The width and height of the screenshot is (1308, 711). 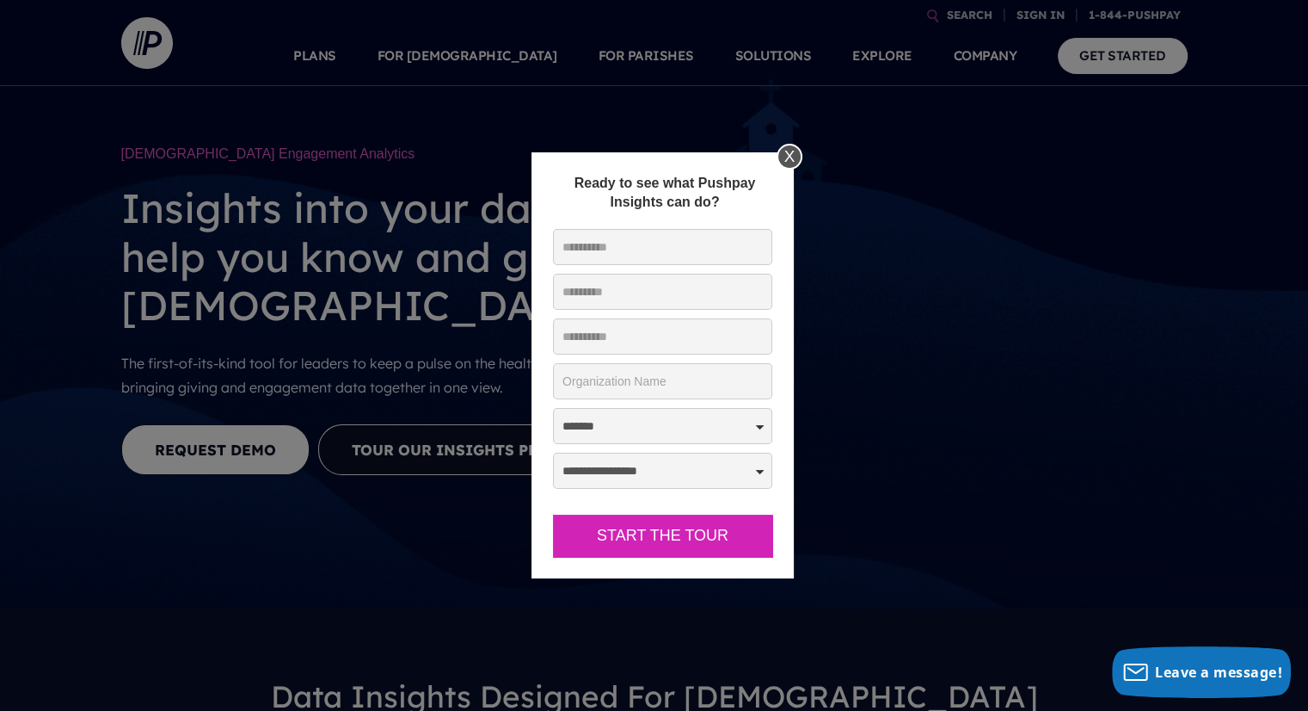 I want to click on div: X, so click(x=790, y=157).